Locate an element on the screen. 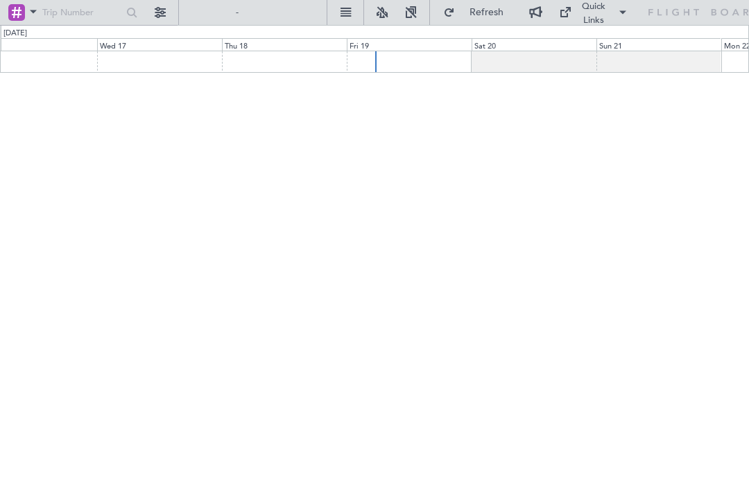 This screenshot has height=488, width=749. button: Refresh is located at coordinates (479, 12).